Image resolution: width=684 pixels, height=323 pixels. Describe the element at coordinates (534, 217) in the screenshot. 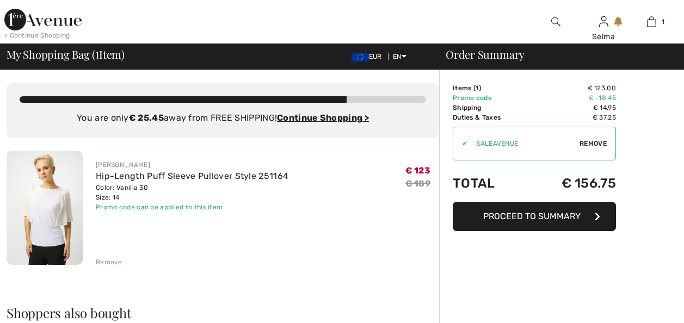

I see `button: Proceed to Summary` at that location.